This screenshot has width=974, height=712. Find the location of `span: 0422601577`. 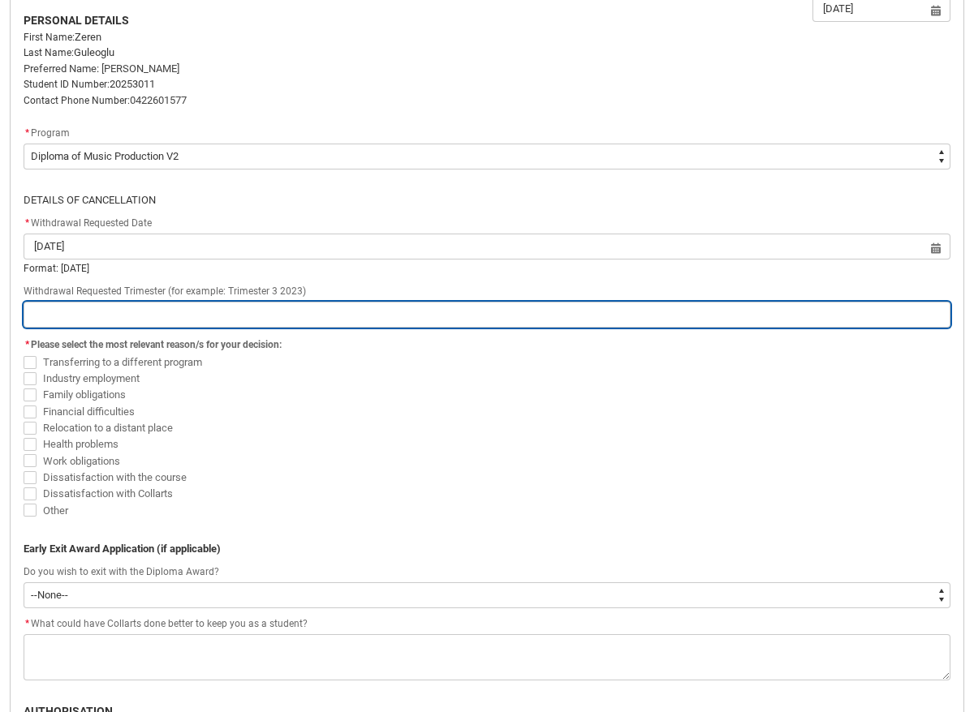

span: 0422601577 is located at coordinates (158, 100).